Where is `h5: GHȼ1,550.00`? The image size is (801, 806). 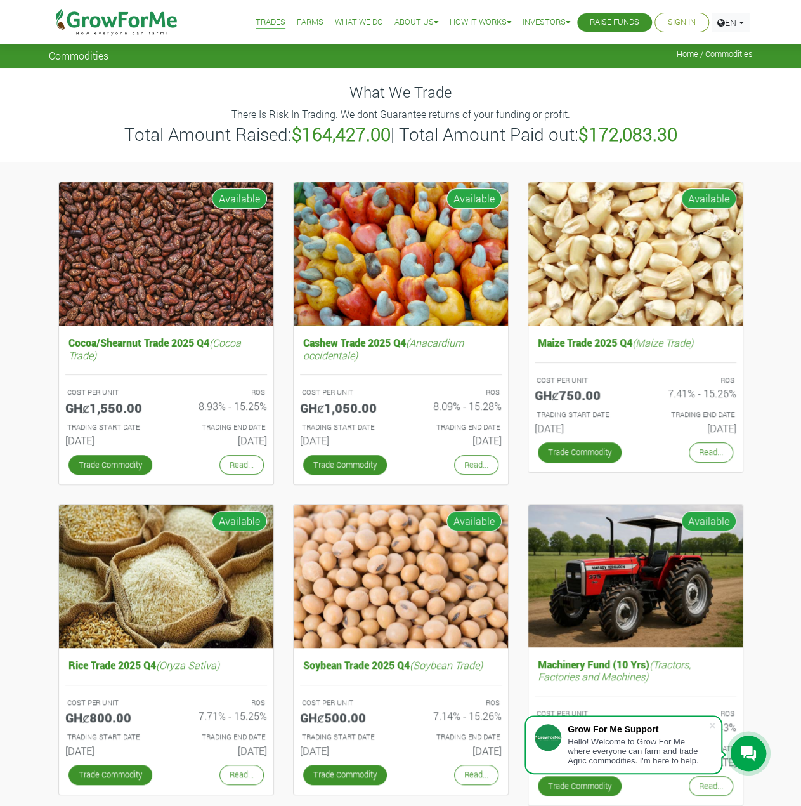
h5: GHȼ1,550.00 is located at coordinates (111, 407).